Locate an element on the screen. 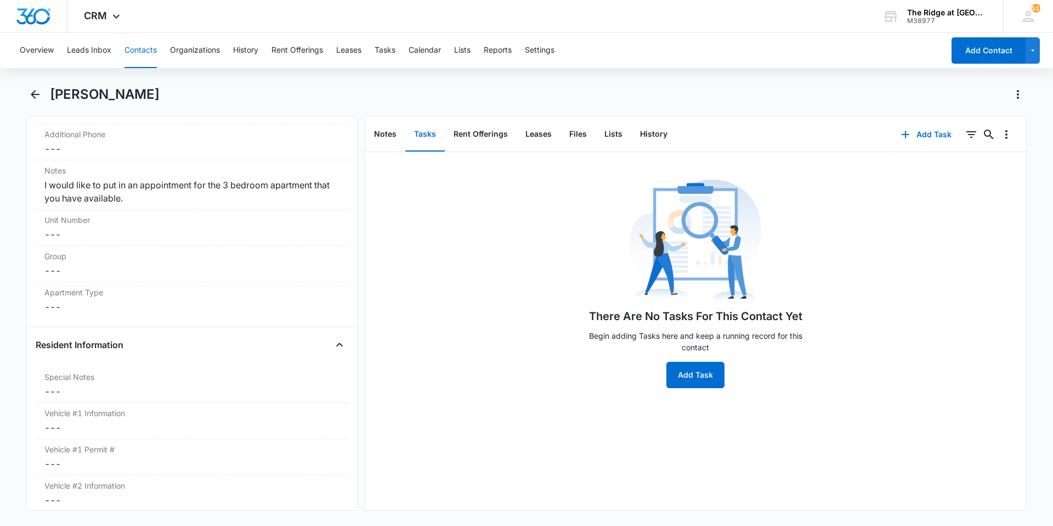 This screenshot has width=1053, height=526. h4: Resident Information is located at coordinates (80, 345).